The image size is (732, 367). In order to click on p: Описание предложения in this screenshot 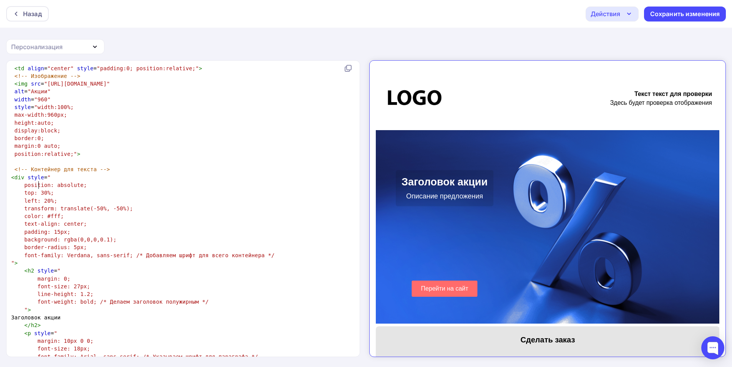, I will do `click(69, 129)`.